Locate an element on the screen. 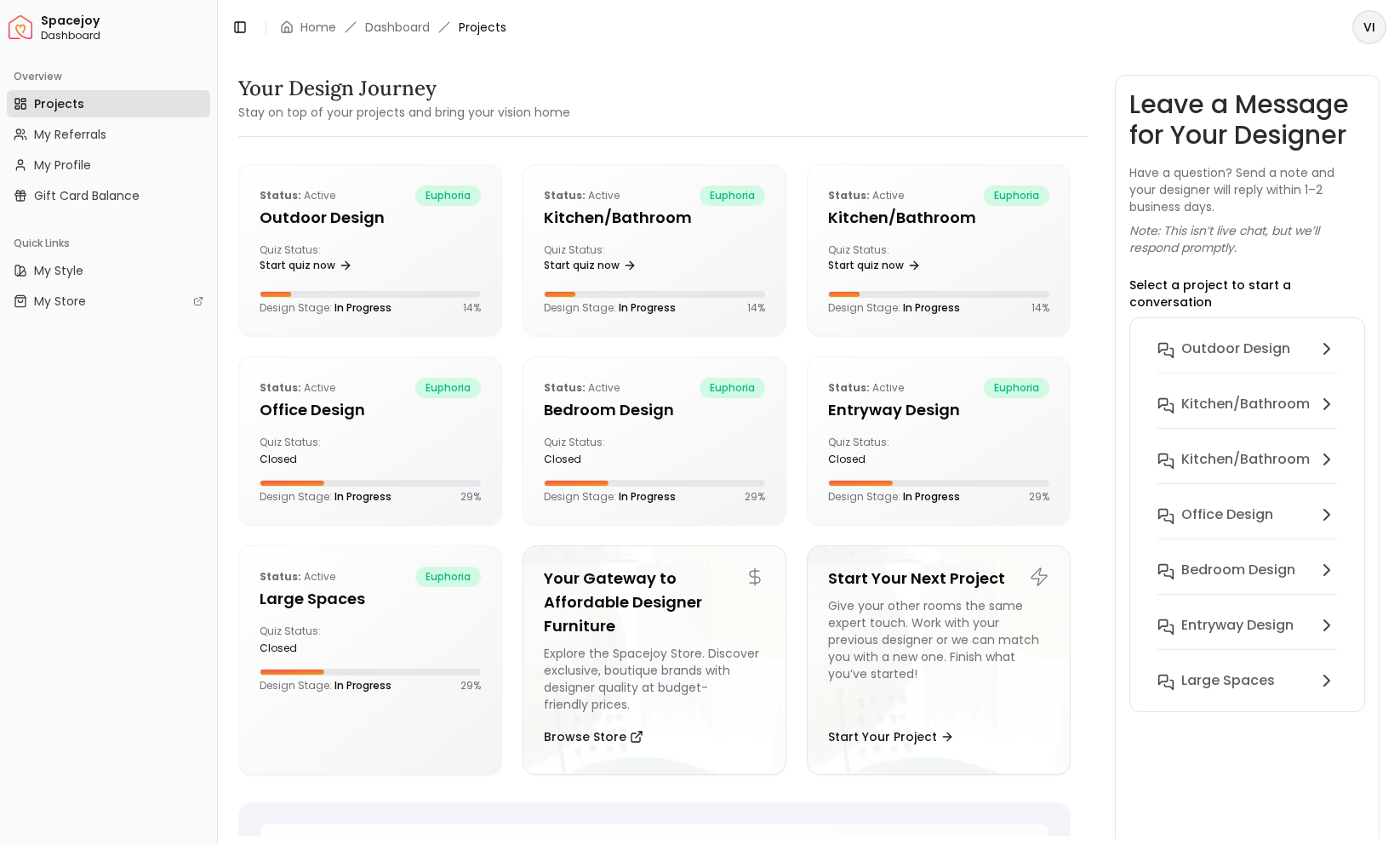 The width and height of the screenshot is (1400, 844). h5: Bedroom design is located at coordinates (655, 411).